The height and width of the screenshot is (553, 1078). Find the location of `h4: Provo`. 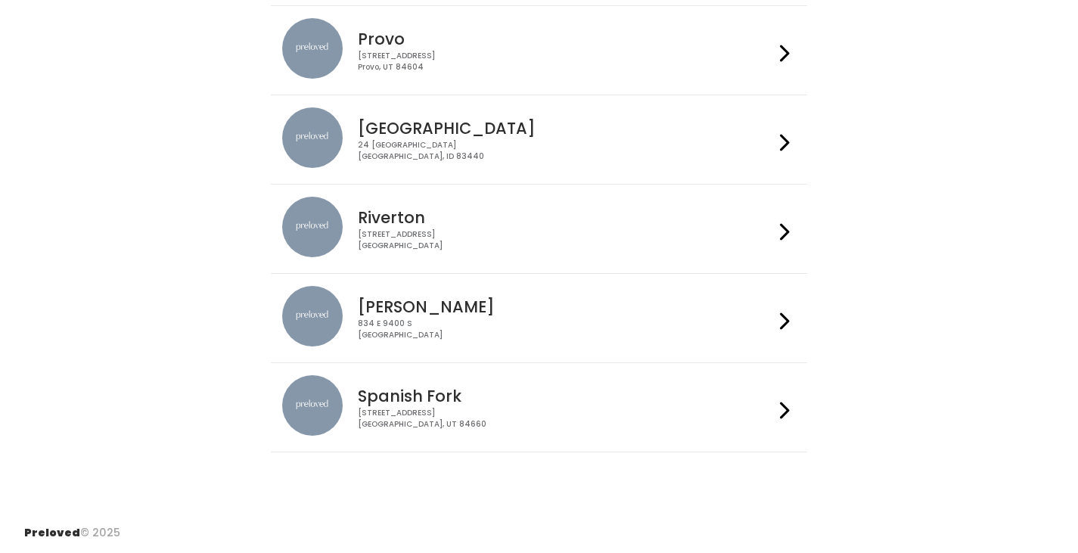

h4: Provo is located at coordinates (566, 39).